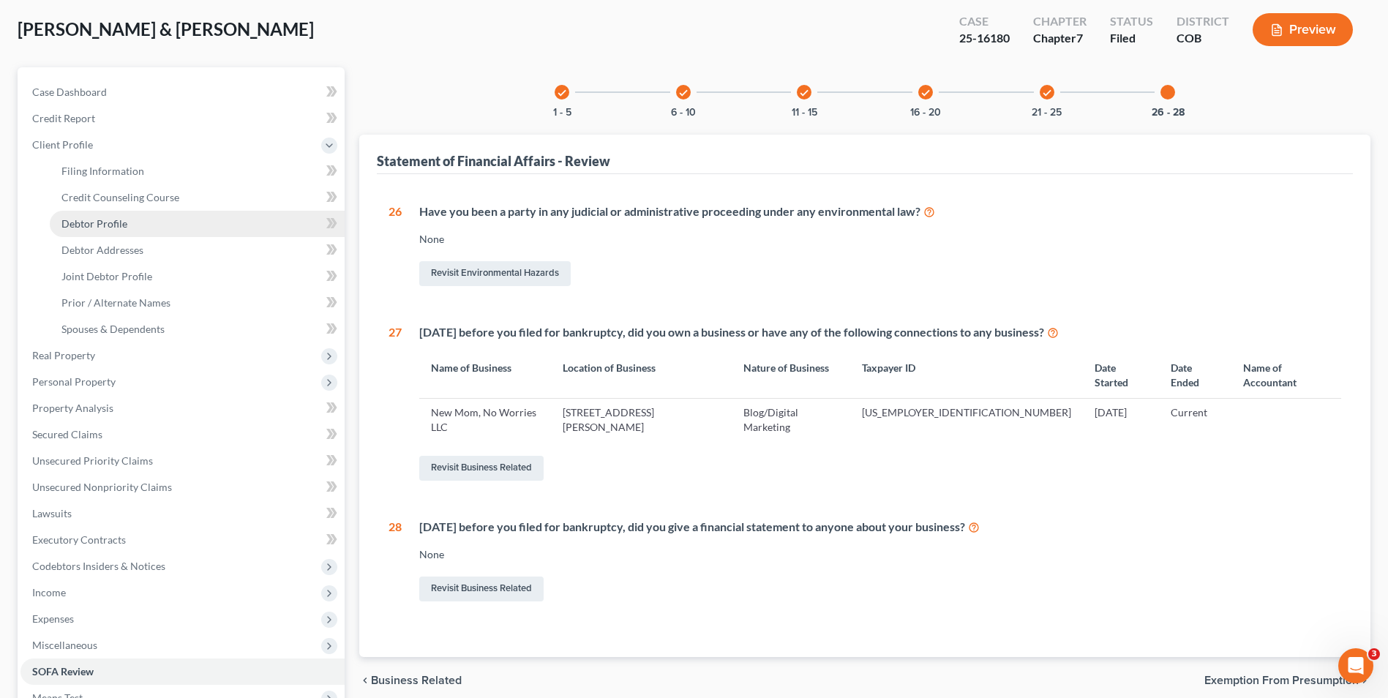 This screenshot has height=698, width=1388. Describe the element at coordinates (92, 460) in the screenshot. I see `span: Unsecured Priority Claims` at that location.